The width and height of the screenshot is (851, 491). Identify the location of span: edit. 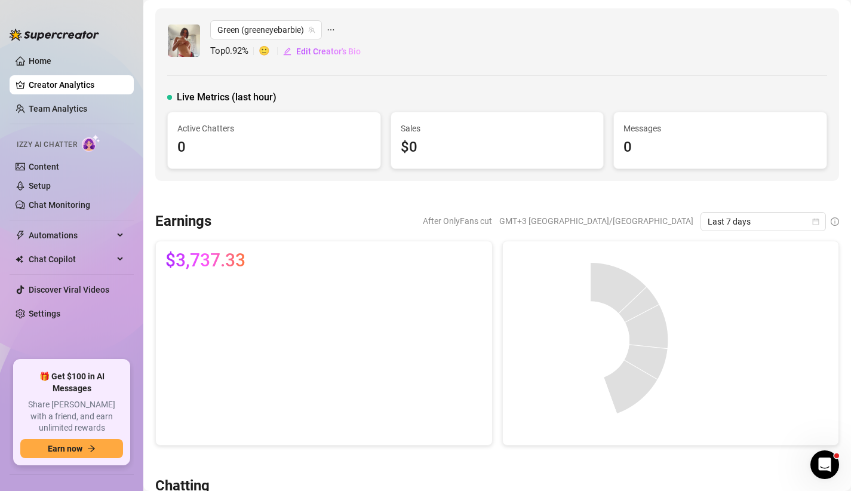
(287, 51).